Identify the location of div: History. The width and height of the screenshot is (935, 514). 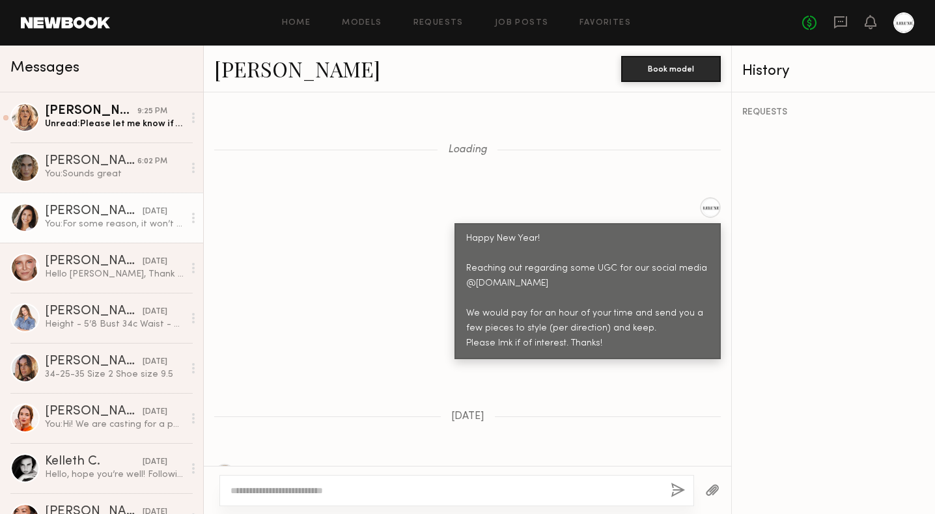
(833, 71).